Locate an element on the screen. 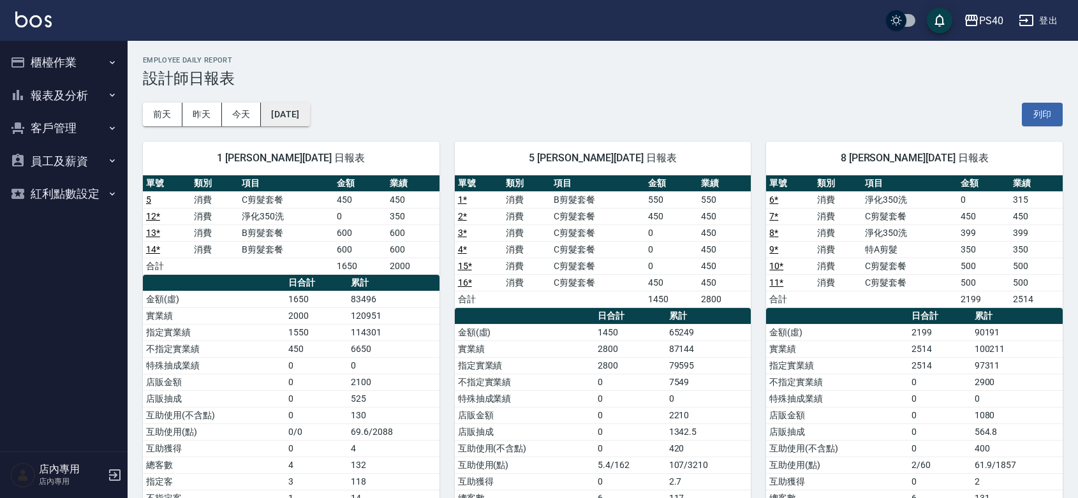 The height and width of the screenshot is (498, 1078). td: 互助使用(點) is located at coordinates (525, 465).